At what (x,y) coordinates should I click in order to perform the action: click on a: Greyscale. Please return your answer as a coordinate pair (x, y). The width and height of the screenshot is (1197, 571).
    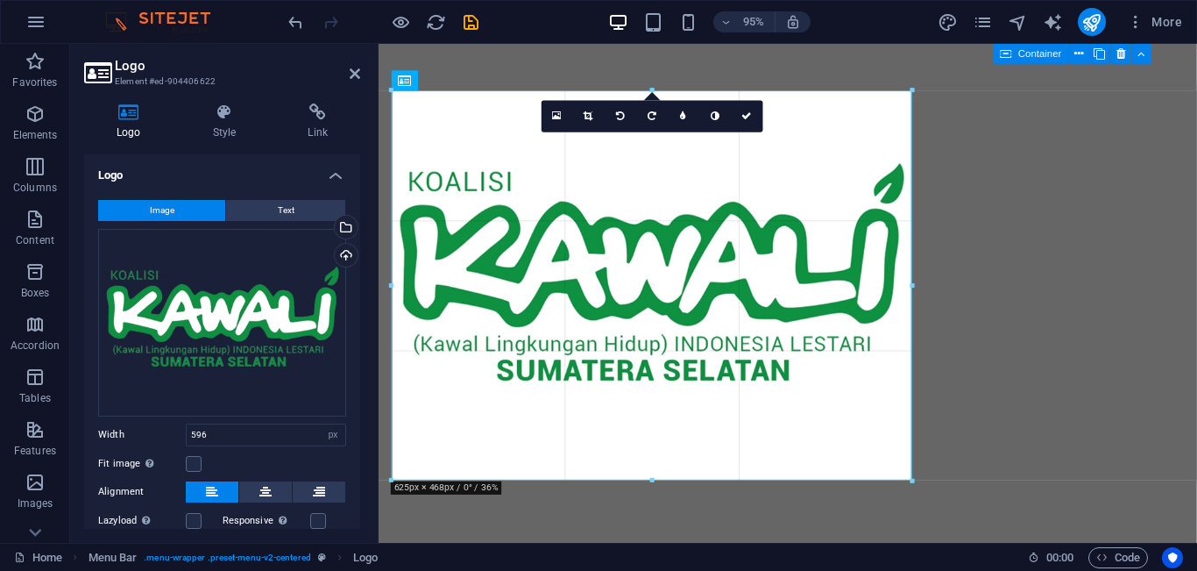
    Looking at the image, I should click on (715, 117).